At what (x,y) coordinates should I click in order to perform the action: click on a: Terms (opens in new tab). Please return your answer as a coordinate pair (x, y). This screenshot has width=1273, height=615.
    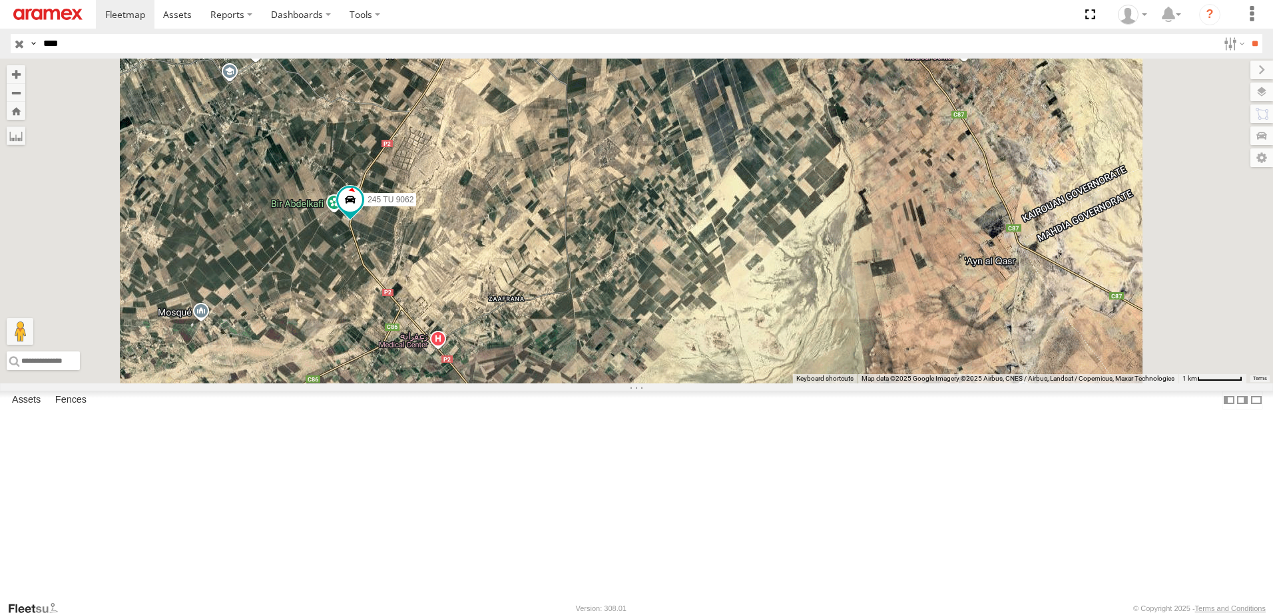
    Looking at the image, I should click on (1260, 379).